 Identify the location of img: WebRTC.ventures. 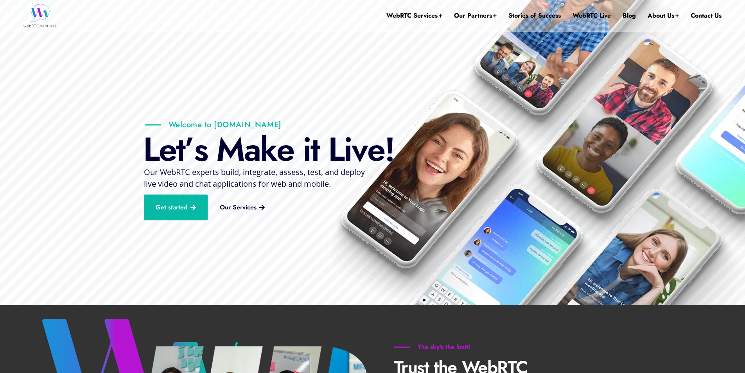
(40, 16).